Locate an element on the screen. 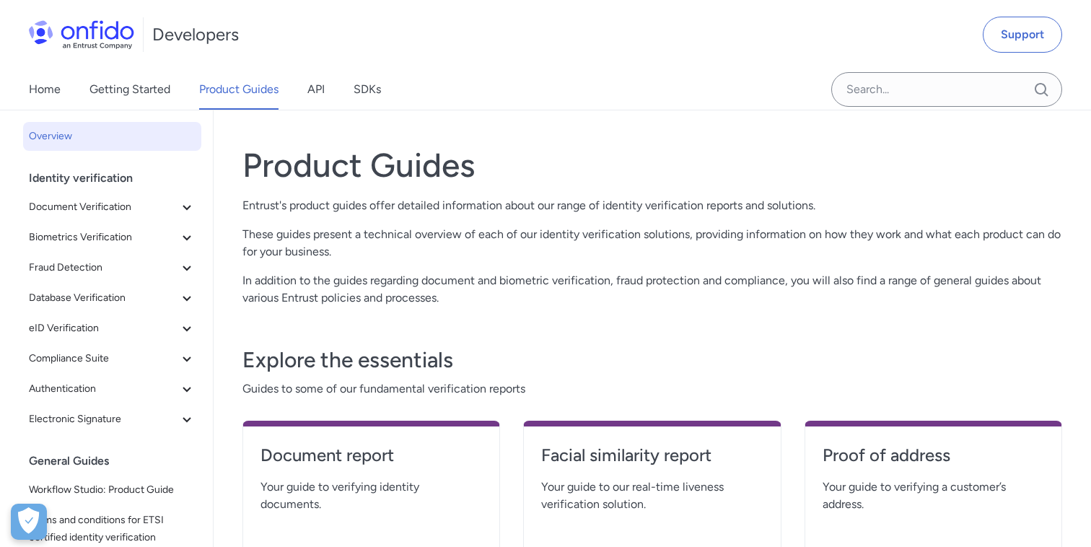 This screenshot has width=1091, height=547. div: General Guides is located at coordinates (118, 461).